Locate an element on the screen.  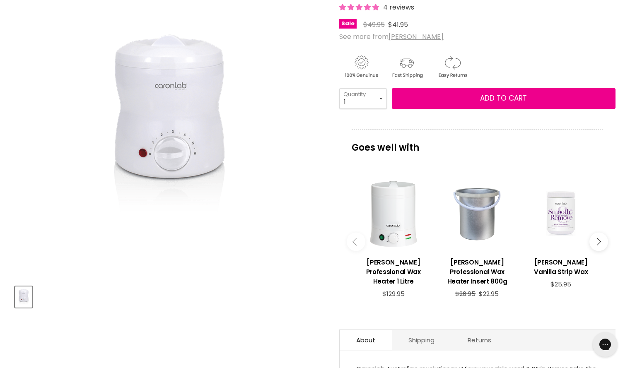
img: shipping.gif is located at coordinates (407, 67).